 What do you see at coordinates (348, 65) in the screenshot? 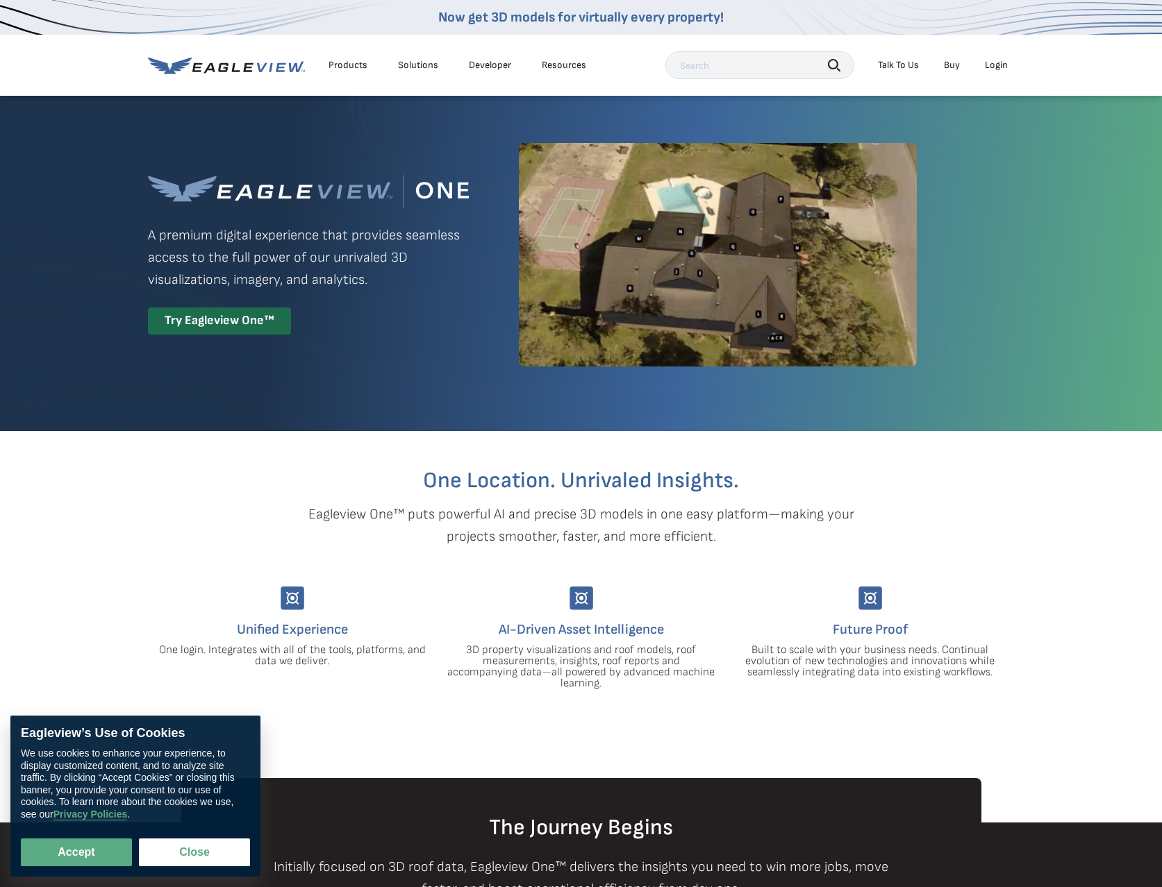
I see `div: Products` at bounding box center [348, 65].